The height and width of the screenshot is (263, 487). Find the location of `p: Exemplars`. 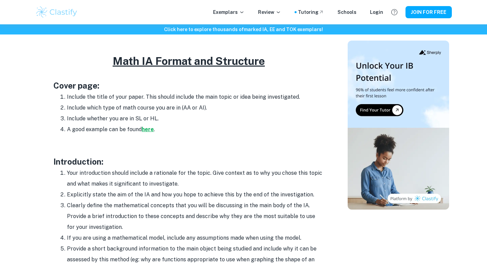

p: Exemplars is located at coordinates (229, 12).